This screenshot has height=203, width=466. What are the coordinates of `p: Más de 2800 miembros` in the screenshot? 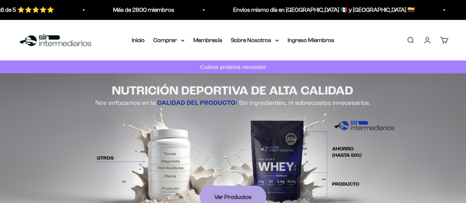 It's located at (142, 10).